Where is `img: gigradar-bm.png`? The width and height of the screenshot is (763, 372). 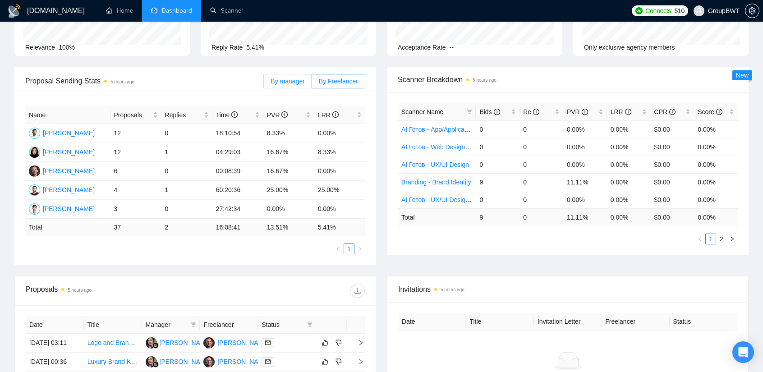 img: gigradar-bm.png is located at coordinates (156, 346).